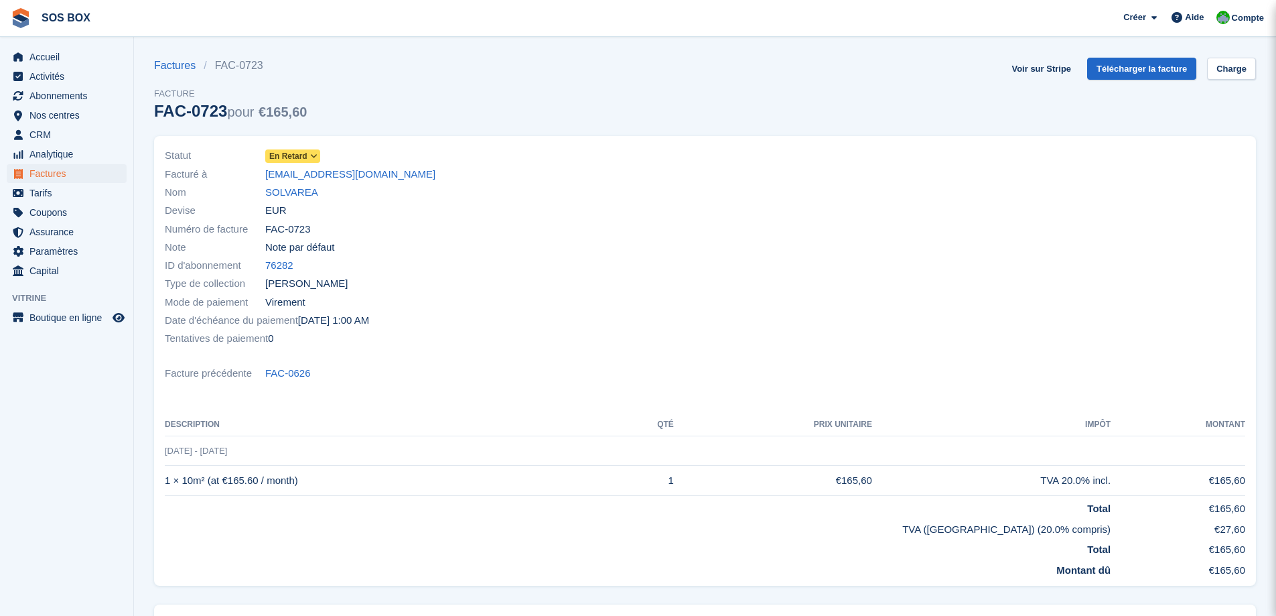 This screenshot has height=616, width=1276. What do you see at coordinates (70, 135) in the screenshot?
I see `span: CRM` at bounding box center [70, 135].